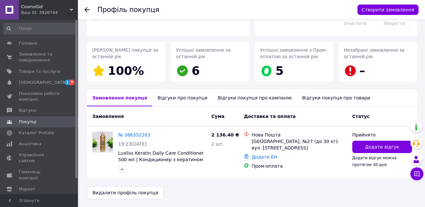 Image resolution: width=425 pixels, height=207 pixels. What do you see at coordinates (203, 53) in the screenshot?
I see `span: Успішні замовлення за останній рік` at bounding box center [203, 53].